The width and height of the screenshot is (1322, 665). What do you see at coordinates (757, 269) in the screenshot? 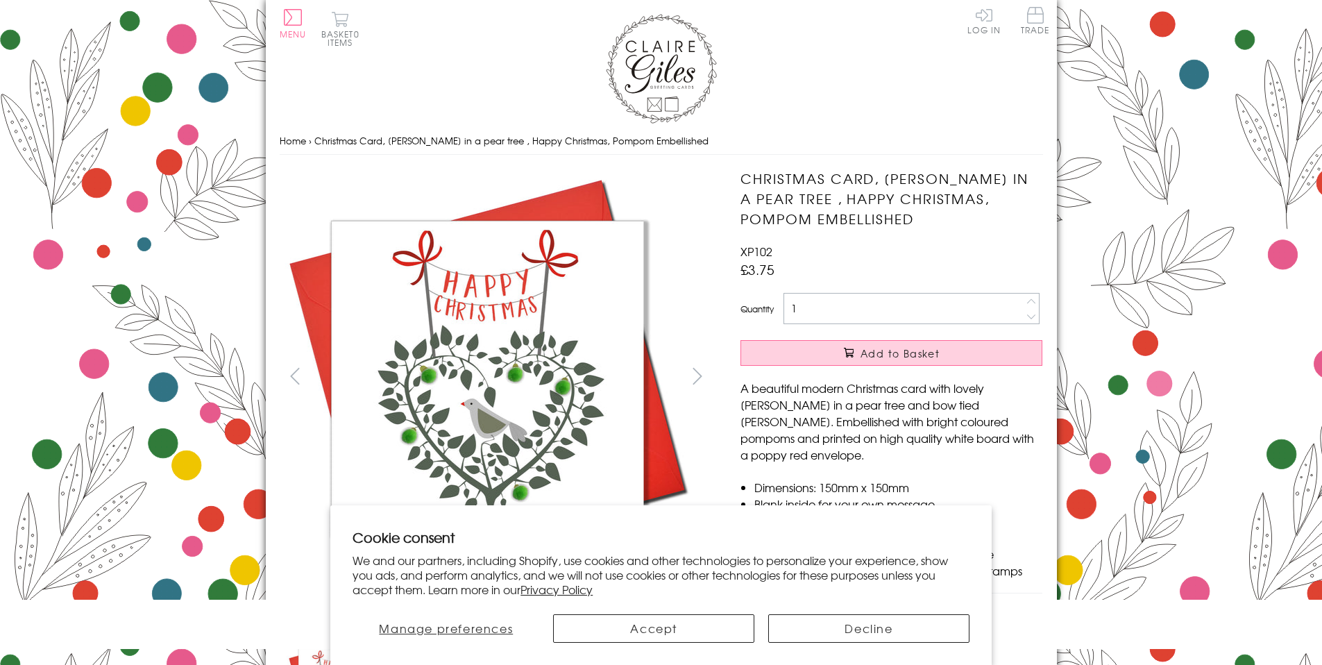
I see `span: £3.75` at bounding box center [757, 269].